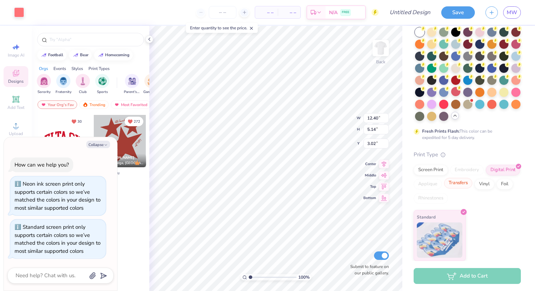 The image size is (535, 291). What do you see at coordinates (458, 12) in the screenshot?
I see `button: Save` at bounding box center [458, 12].